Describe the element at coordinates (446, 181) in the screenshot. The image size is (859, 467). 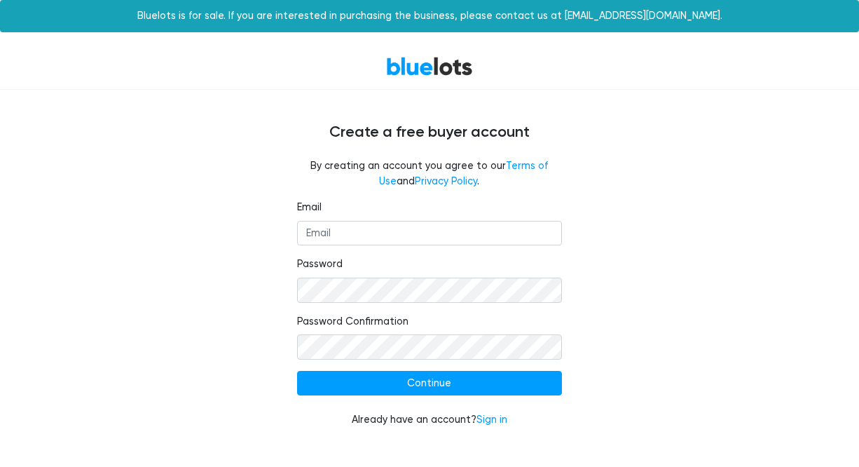
I see `a: Privacy Policy` at that location.